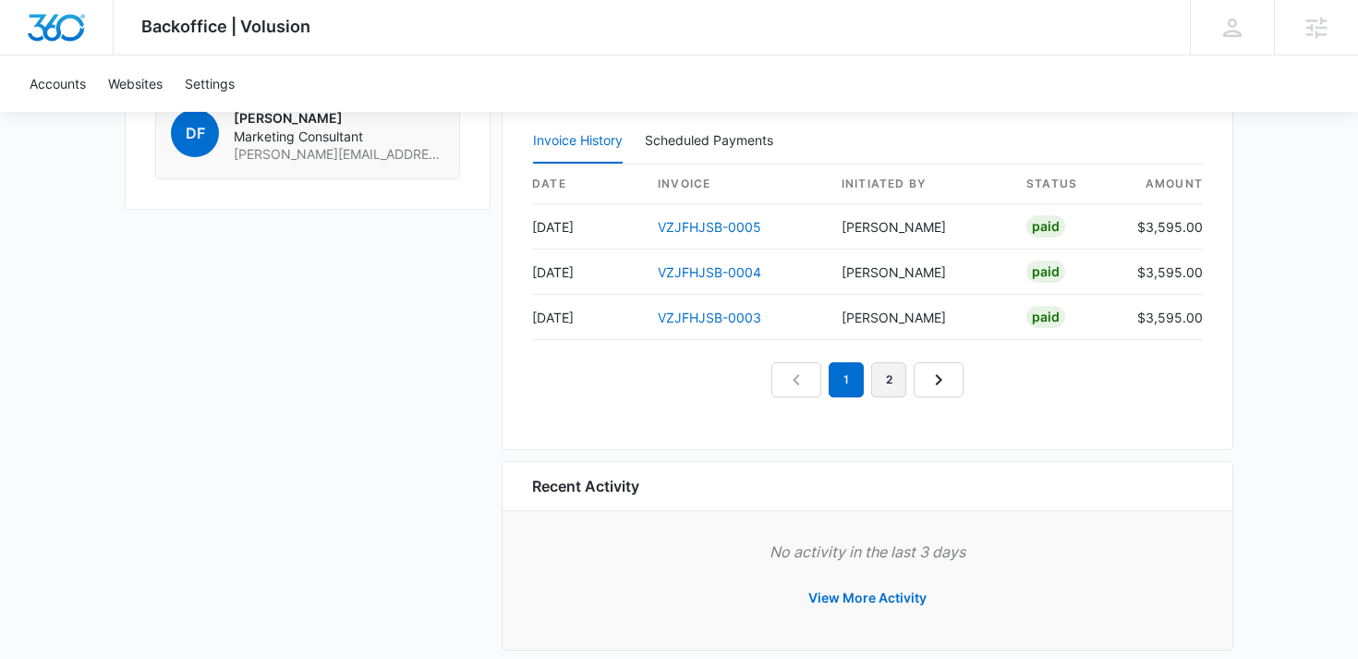 Image resolution: width=1358 pixels, height=659 pixels. I want to click on a: Page 2, so click(889, 380).